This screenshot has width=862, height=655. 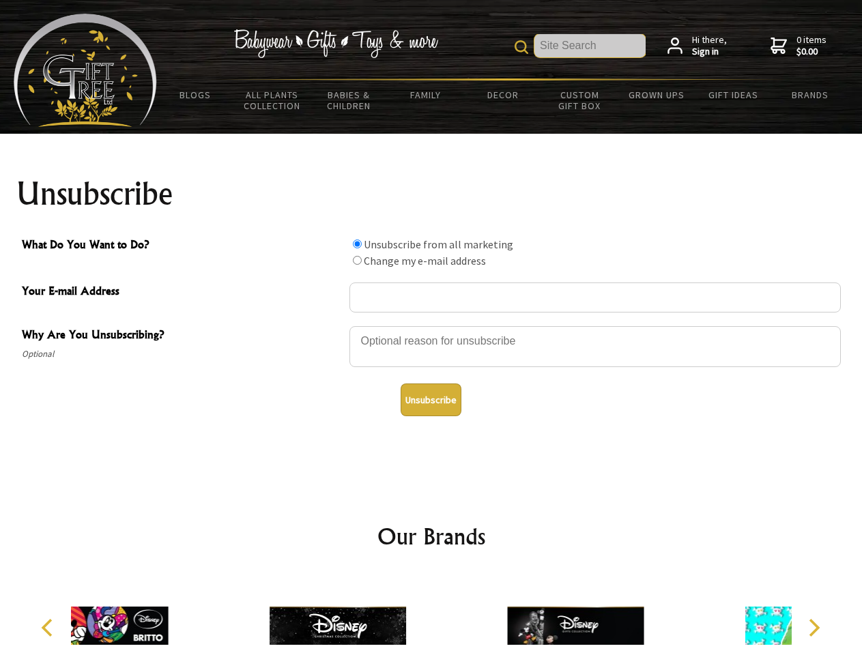 I want to click on a: Gift Ideas, so click(x=733, y=95).